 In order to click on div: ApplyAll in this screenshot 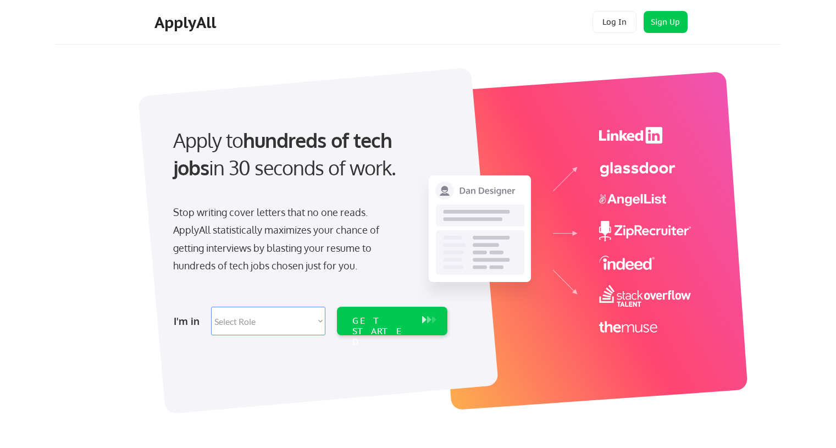, I will do `click(187, 23)`.